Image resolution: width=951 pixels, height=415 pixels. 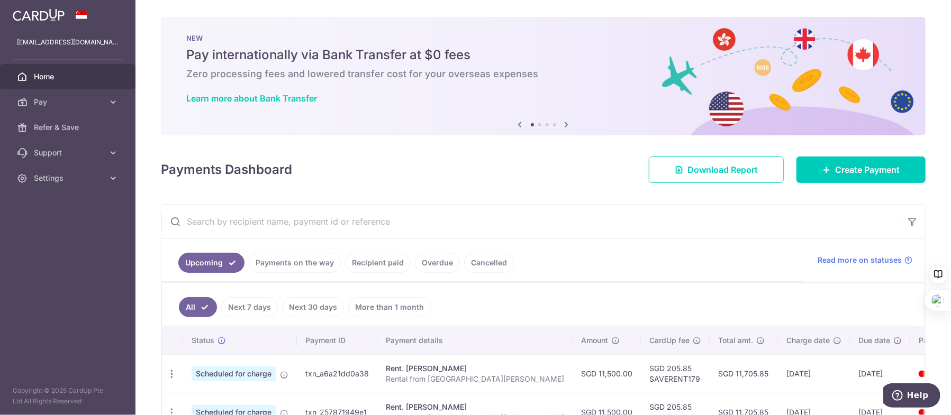 I want to click on td: SGD 11,500.00, so click(x=606, y=374).